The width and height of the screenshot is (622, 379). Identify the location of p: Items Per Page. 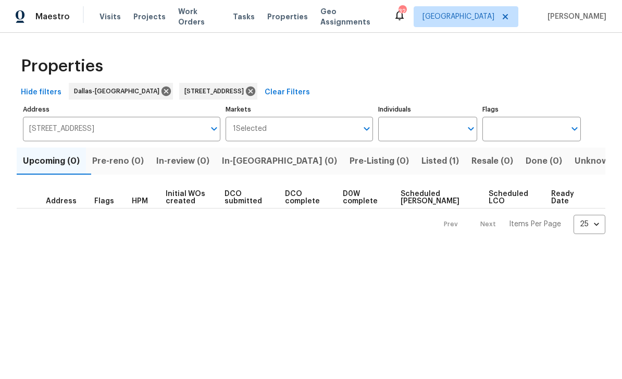
(535, 224).